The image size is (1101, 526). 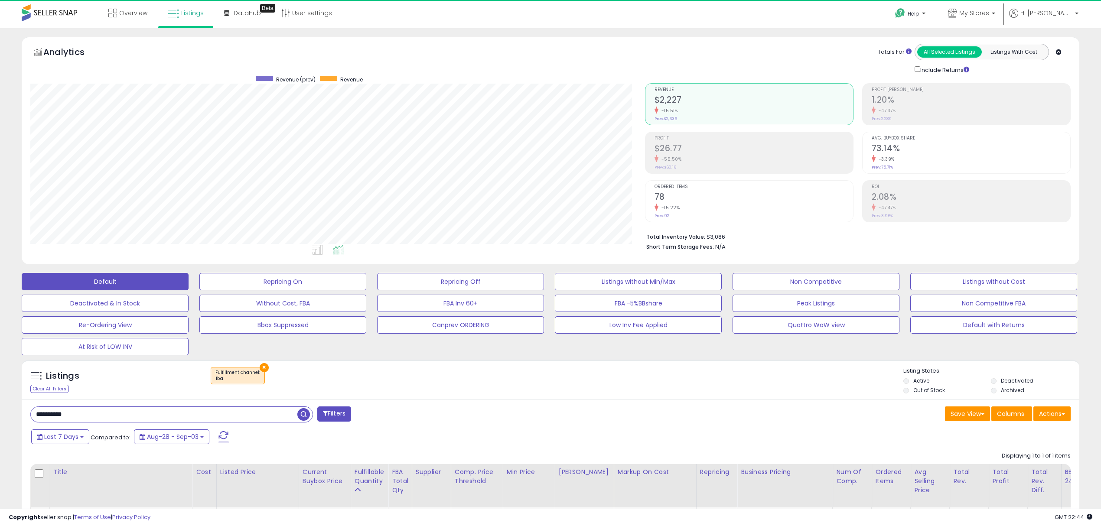 What do you see at coordinates (929, 390) in the screenshot?
I see `label: Out of Stock` at bounding box center [929, 390].